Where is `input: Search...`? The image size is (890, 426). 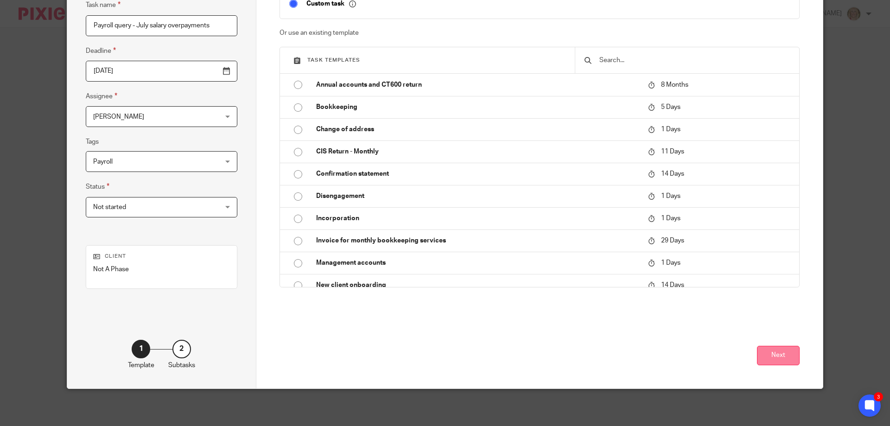
input: Search... is located at coordinates (694, 60).